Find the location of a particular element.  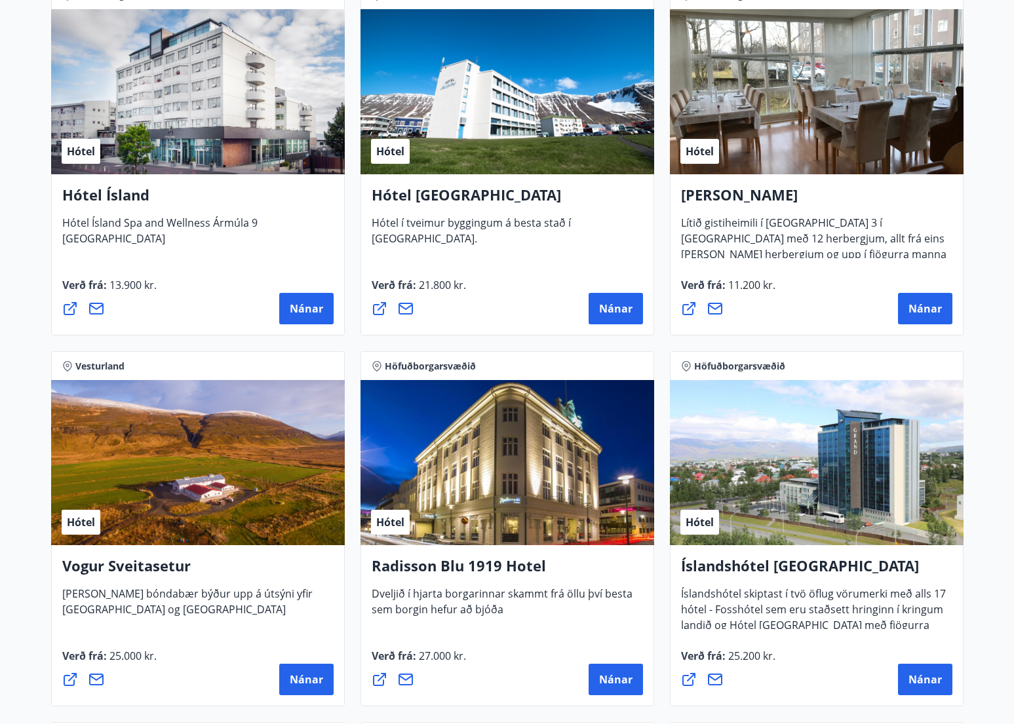

span: Íslandshótel skiptast í tvö öflug vörumerki með alls 17 hótel - Fosshótel sem eru staðsett hringi... is located at coordinates (813, 623).